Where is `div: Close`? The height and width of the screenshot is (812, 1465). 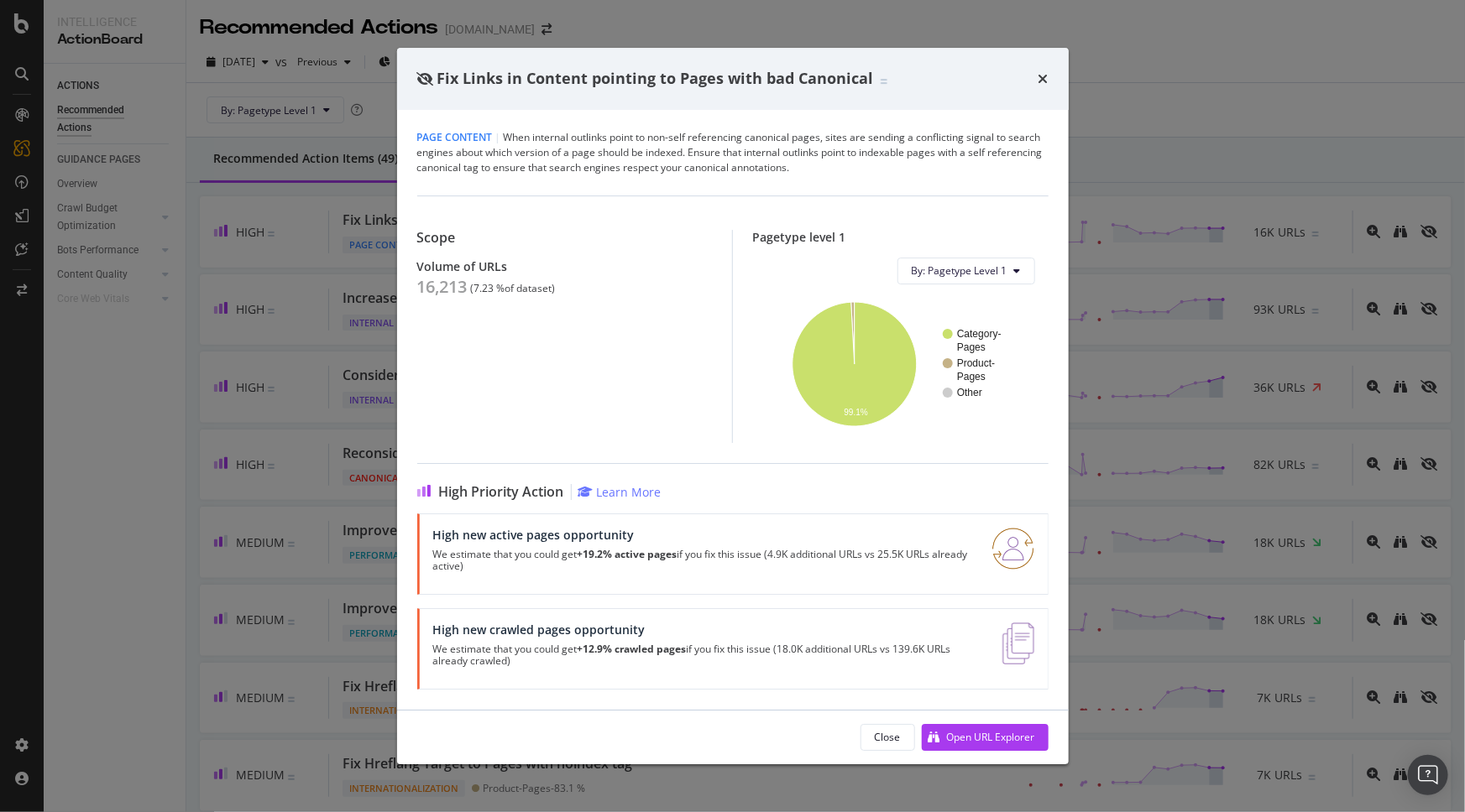 div: Close is located at coordinates (888, 737).